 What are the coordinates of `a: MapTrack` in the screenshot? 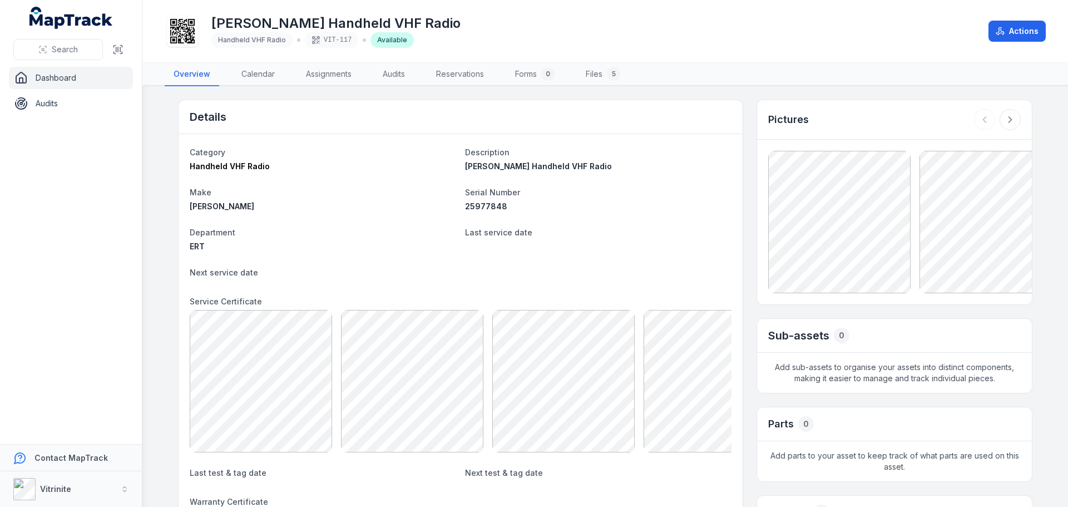 It's located at (71, 18).